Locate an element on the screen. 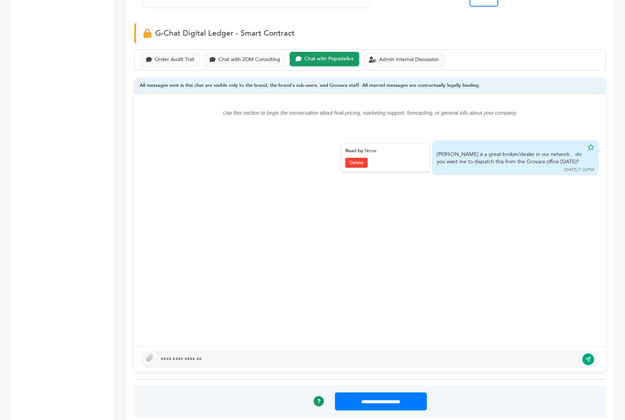 The image size is (625, 420). div: All messages sent in this chat are visible only to the brand, the brand's sub-users, and Grovara ... is located at coordinates (370, 86).